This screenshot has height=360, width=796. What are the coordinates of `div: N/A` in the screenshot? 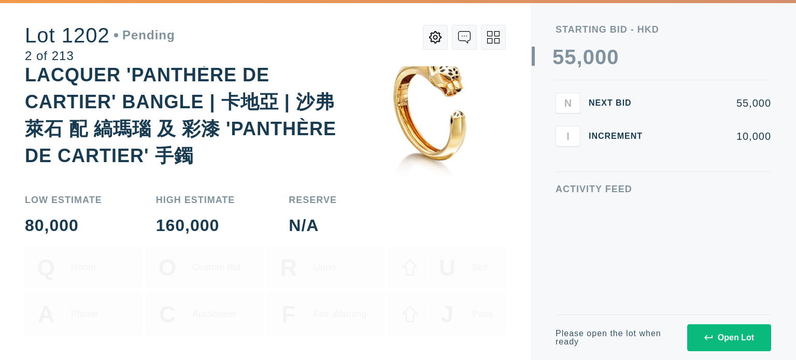 It's located at (312, 225).